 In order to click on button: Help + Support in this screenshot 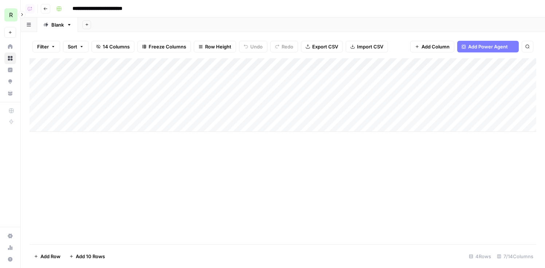, I will do `click(10, 259)`.